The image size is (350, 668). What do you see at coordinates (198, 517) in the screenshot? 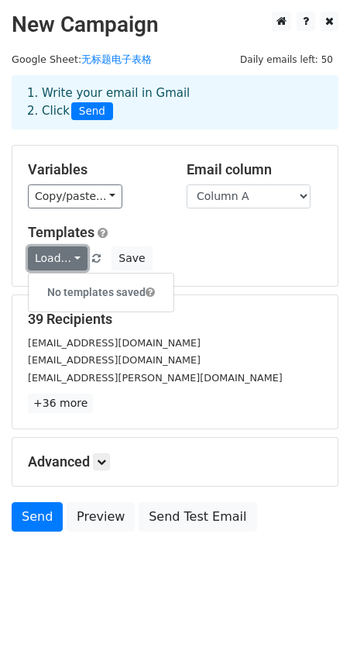
I see `a: Send Test Email` at bounding box center [198, 517].